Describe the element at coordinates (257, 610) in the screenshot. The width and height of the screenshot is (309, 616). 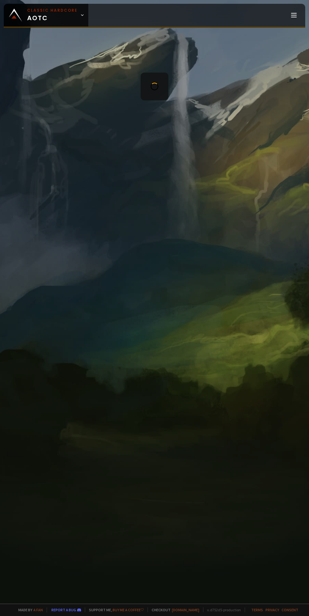
I see `a: Terms` at that location.